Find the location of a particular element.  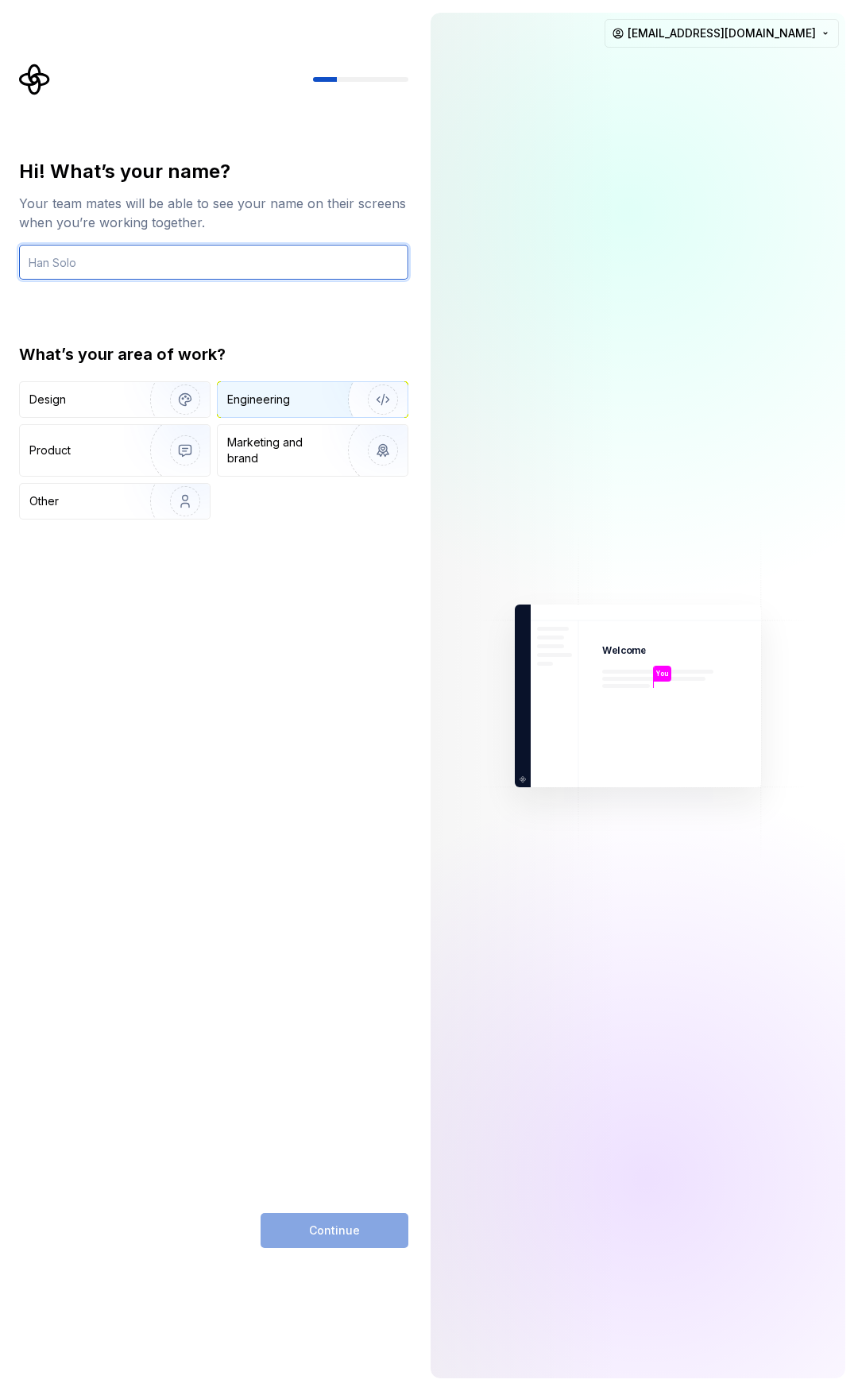

div: Engineering is located at coordinates (258, 400).